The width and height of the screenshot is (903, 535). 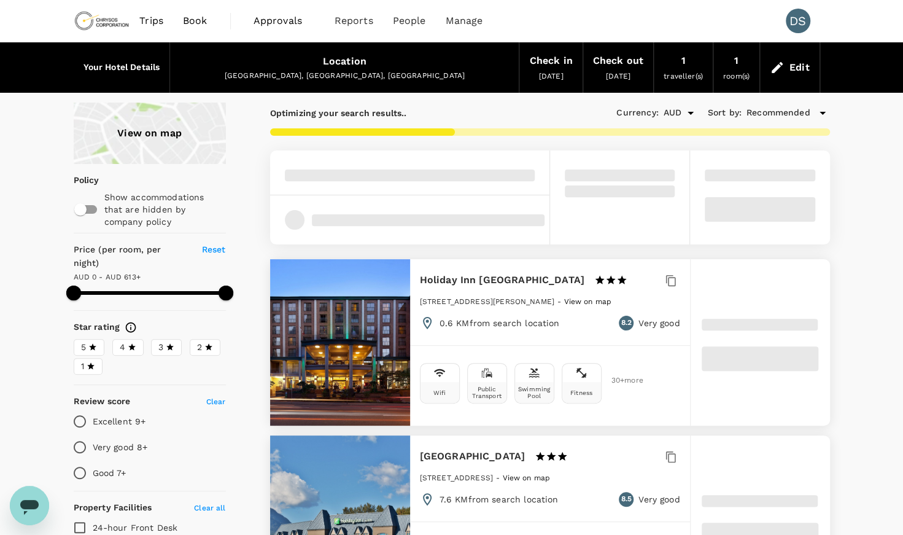 I want to click on div: Location, so click(x=345, y=61).